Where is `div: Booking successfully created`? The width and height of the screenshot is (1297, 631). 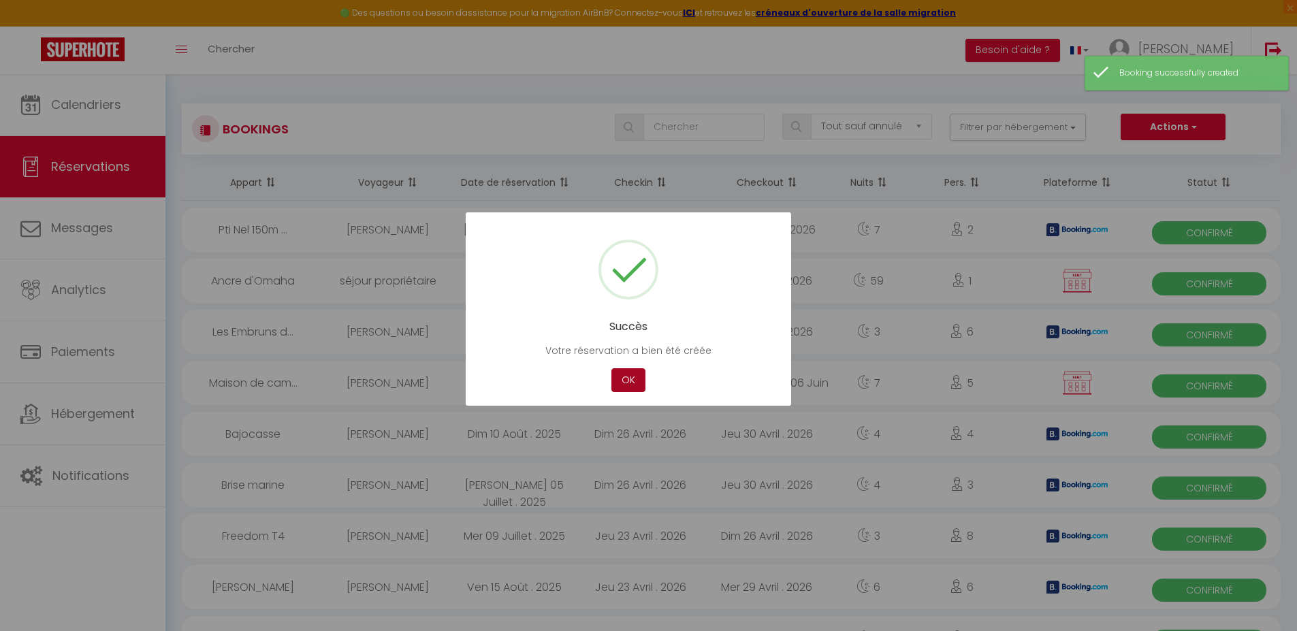 div: Booking successfully created is located at coordinates (1197, 73).